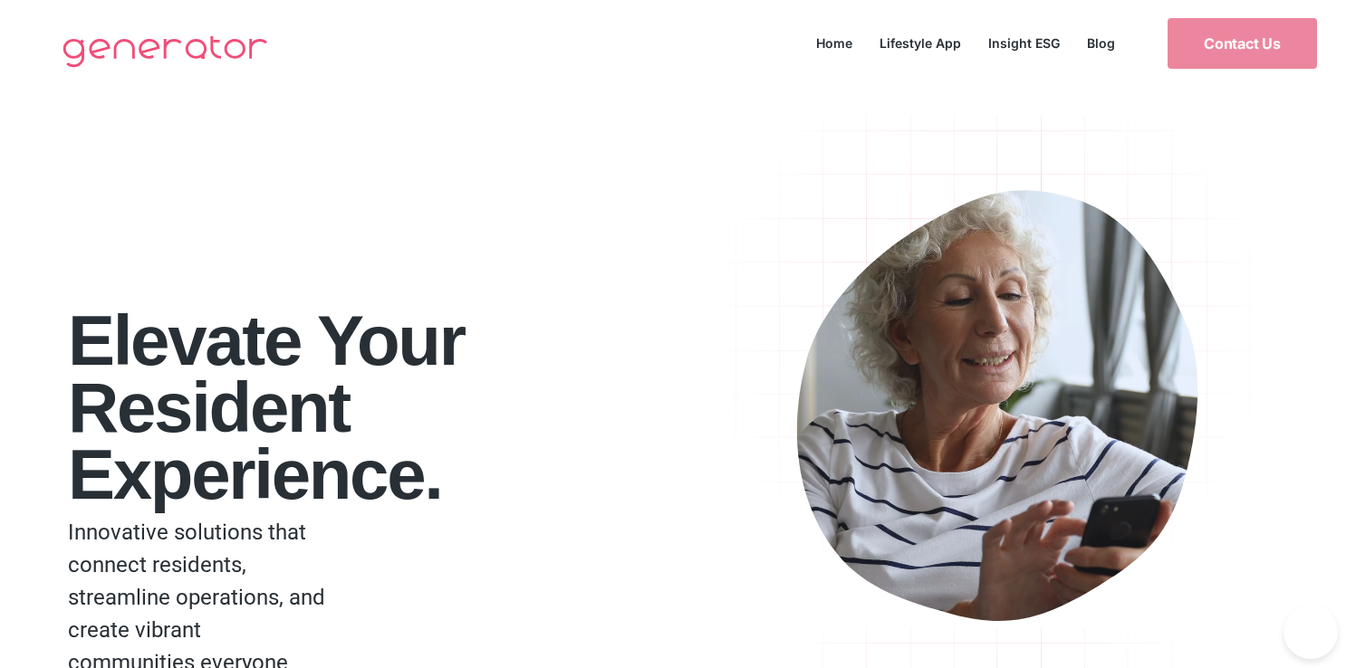 Image resolution: width=1356 pixels, height=668 pixels. What do you see at coordinates (834, 43) in the screenshot?
I see `a: Home` at bounding box center [834, 43].